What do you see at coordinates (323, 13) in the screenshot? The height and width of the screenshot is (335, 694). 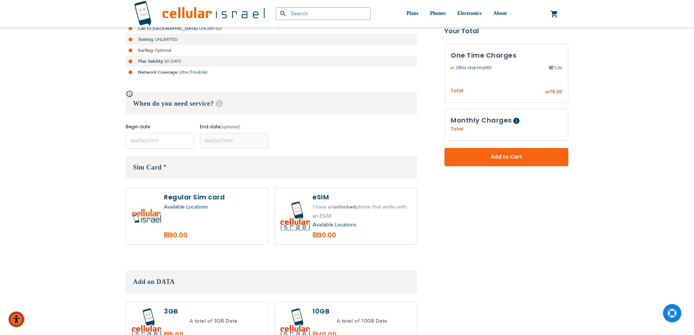 I see `input: Search` at bounding box center [323, 13].